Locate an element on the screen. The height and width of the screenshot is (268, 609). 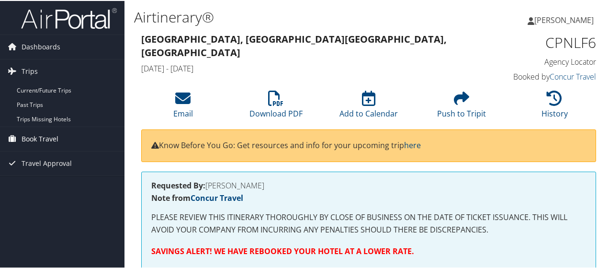
a: History is located at coordinates (555, 106).